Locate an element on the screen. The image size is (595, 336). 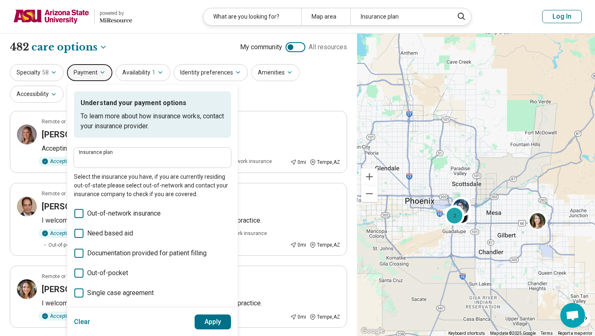
button: Payment is located at coordinates (90, 72).